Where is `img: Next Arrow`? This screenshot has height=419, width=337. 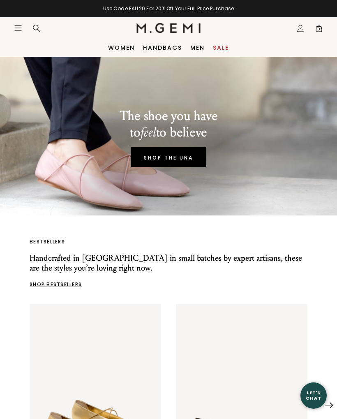
img: Next Arrow is located at coordinates (329, 405).